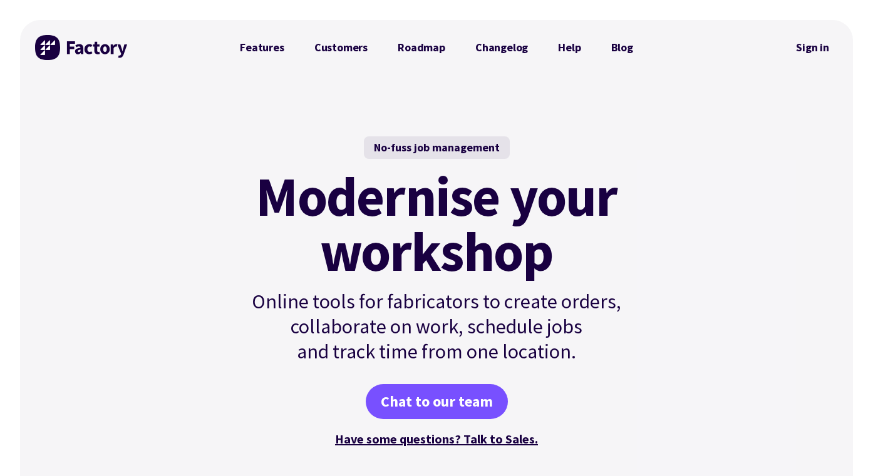  What do you see at coordinates (569, 48) in the screenshot?
I see `a: Help` at bounding box center [569, 48].